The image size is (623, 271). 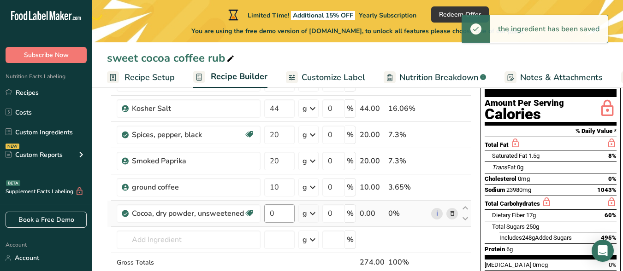 What do you see at coordinates (602, 251) in the screenshot?
I see `div: Open Intercom Messenger` at bounding box center [602, 251].